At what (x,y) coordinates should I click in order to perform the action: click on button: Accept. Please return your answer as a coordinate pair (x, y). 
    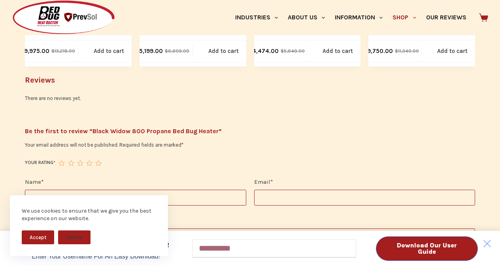
    Looking at the image, I should click on (38, 237).